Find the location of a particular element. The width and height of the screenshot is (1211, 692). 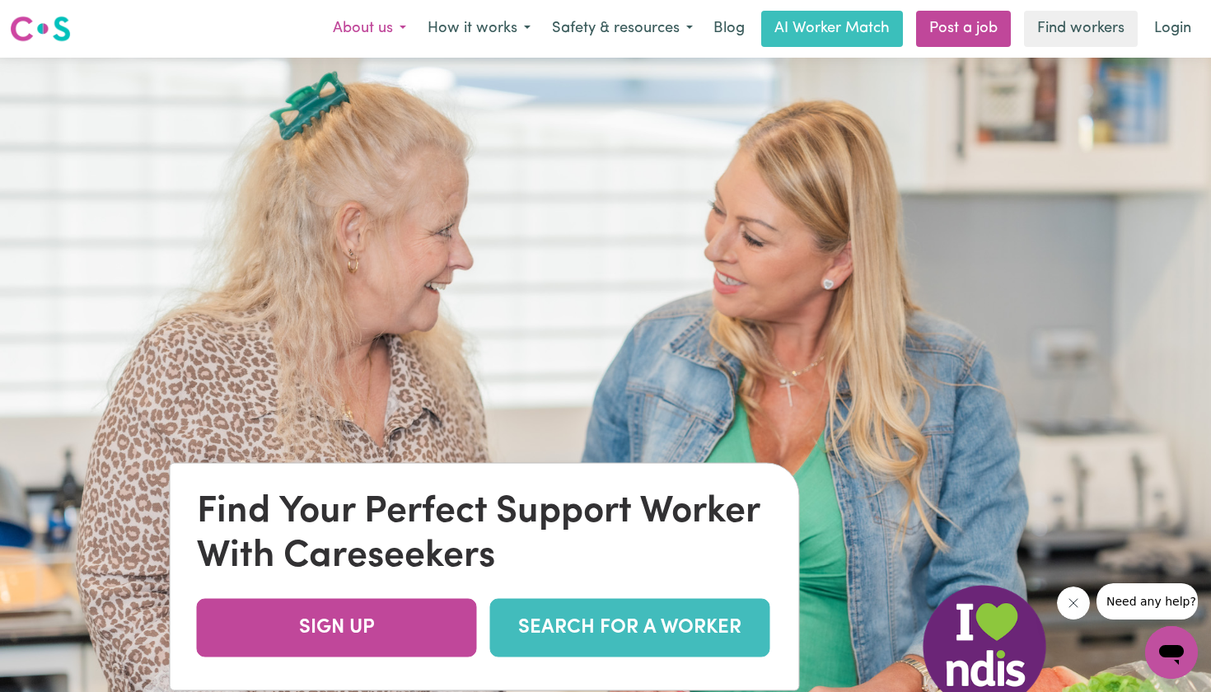

button: About us is located at coordinates (369, 29).